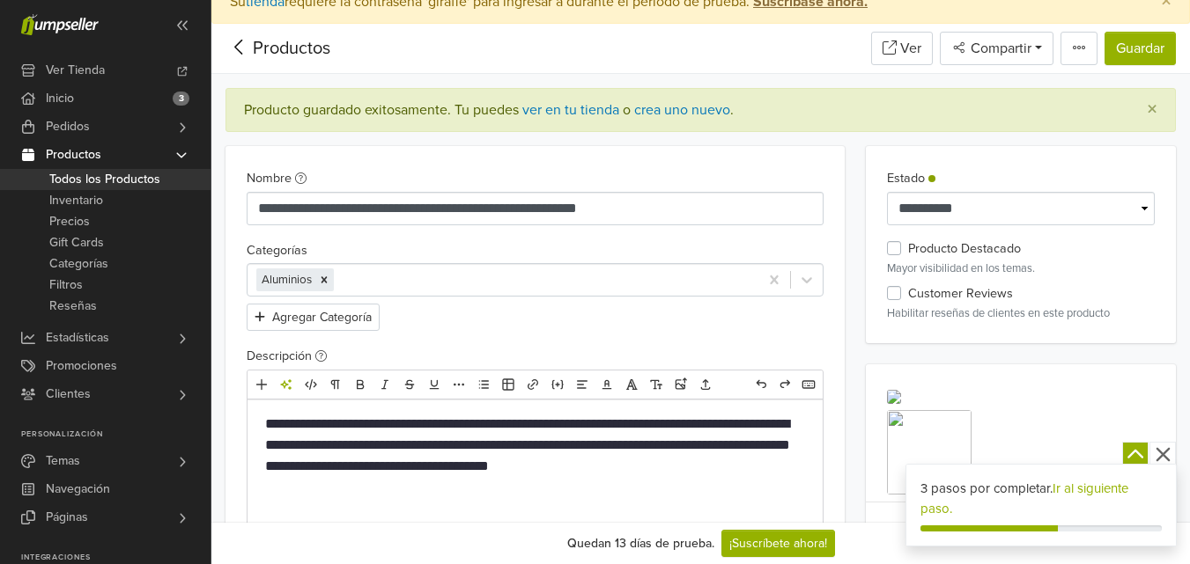 Image resolution: width=1190 pixels, height=564 pixels. What do you see at coordinates (964, 249) in the screenshot?
I see `label: Producto Destacado` at bounding box center [964, 249].